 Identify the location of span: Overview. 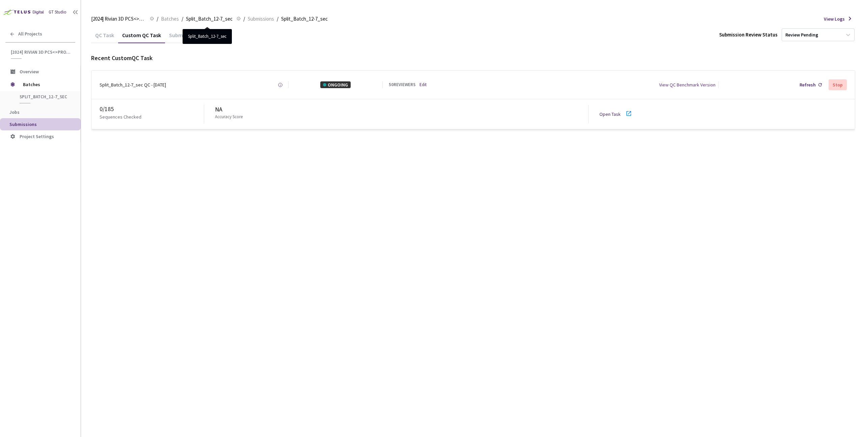
(29, 72).